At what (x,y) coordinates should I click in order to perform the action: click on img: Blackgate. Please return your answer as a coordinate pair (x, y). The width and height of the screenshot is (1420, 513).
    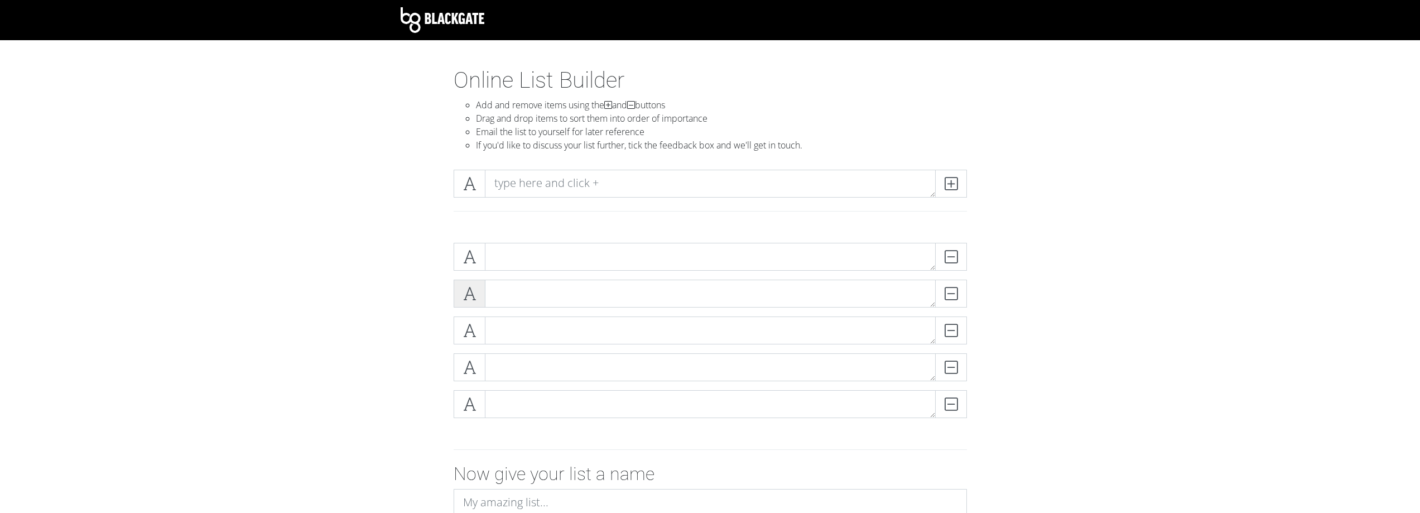
    Looking at the image, I should click on (442, 20).